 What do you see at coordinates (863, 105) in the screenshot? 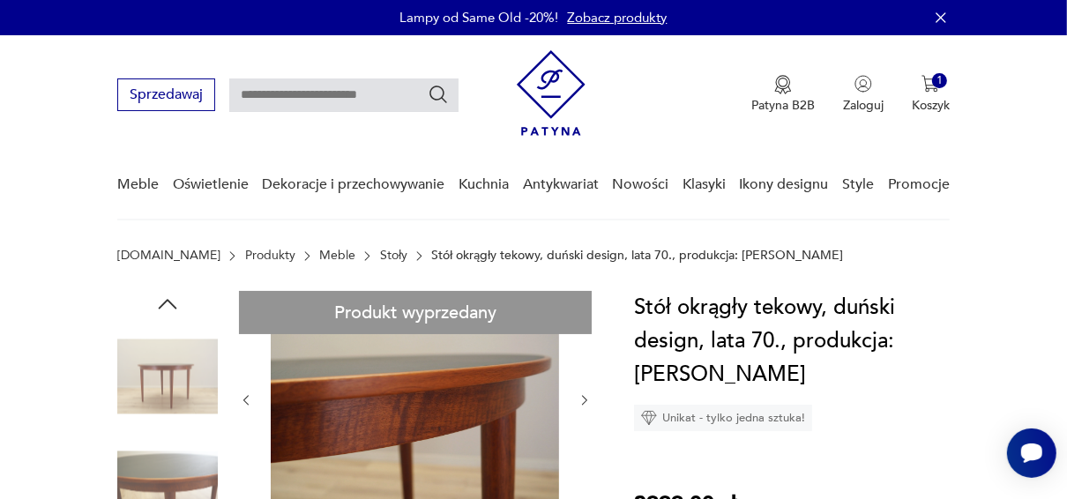
I see `p: Zaloguj` at bounding box center [863, 105].